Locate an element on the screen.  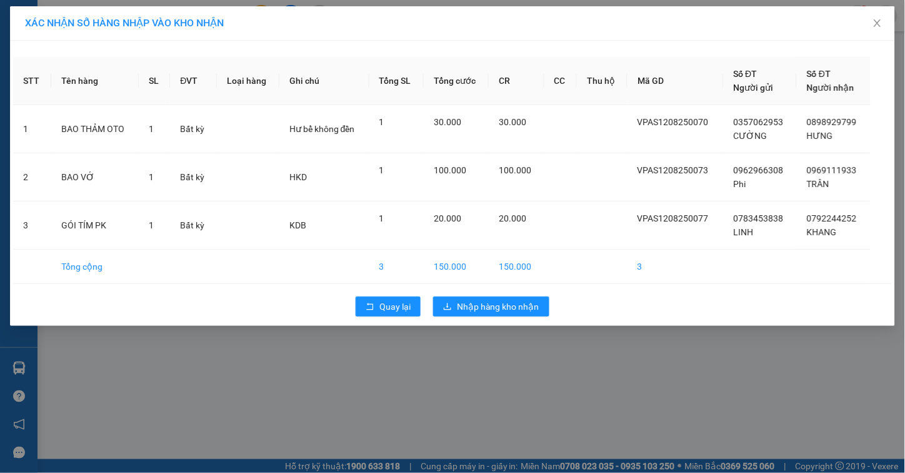
span: HKD is located at coordinates (298, 177).